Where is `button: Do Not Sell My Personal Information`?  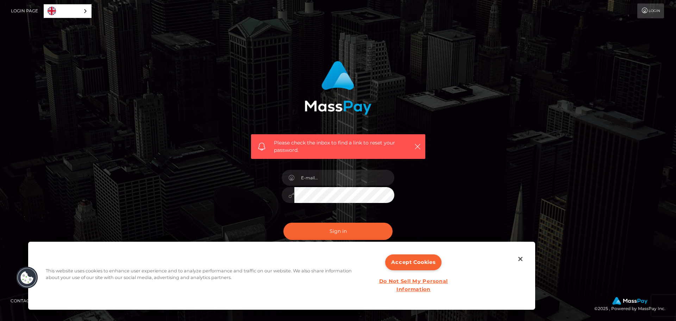 button: Do Not Sell My Personal Information is located at coordinates (413, 285).